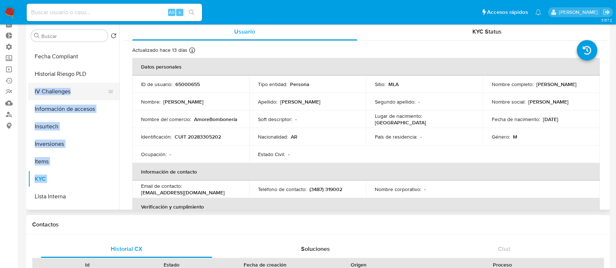  I want to click on button: Items, so click(74, 162).